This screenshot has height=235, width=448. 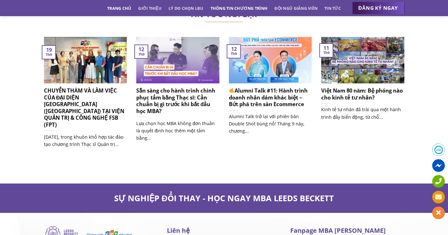 I want to click on img: line-lbu.jpg, so click(x=224, y=22).